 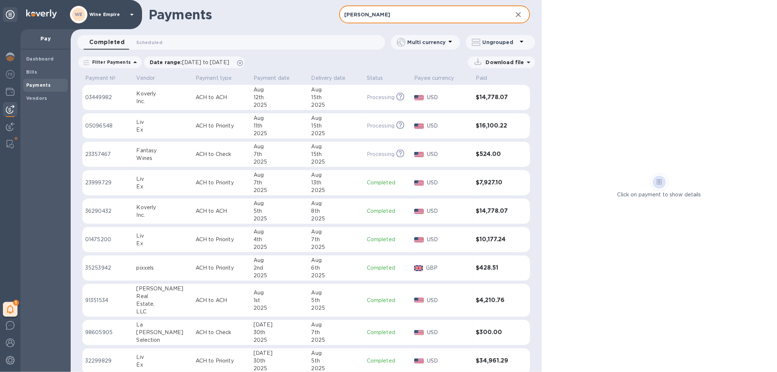 I want to click on div: 8th, so click(x=336, y=211).